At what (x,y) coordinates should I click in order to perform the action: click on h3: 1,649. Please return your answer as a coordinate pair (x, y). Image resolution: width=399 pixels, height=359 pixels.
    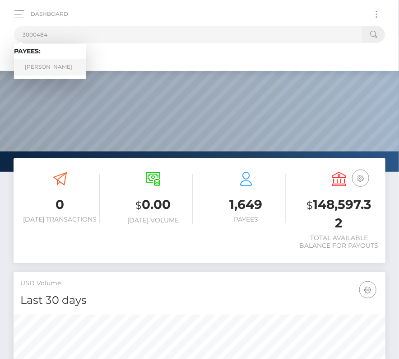
    Looking at the image, I should click on (246, 204).